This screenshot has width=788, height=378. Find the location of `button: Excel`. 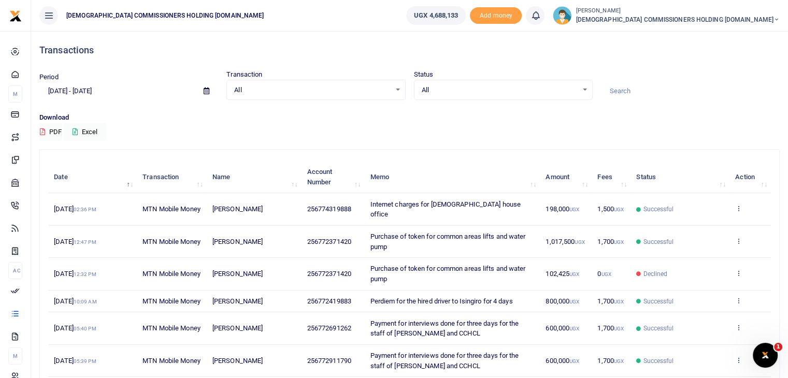

button: Excel is located at coordinates (85, 132).